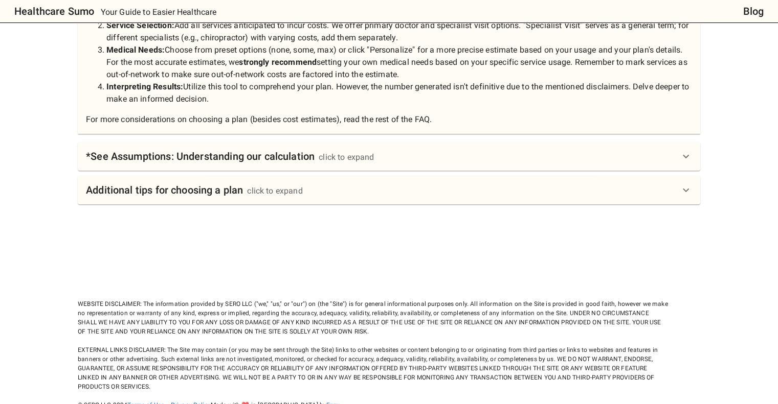 Image resolution: width=778 pixels, height=404 pixels. Describe the element at coordinates (753, 11) in the screenshot. I see `a: Blog` at that location.